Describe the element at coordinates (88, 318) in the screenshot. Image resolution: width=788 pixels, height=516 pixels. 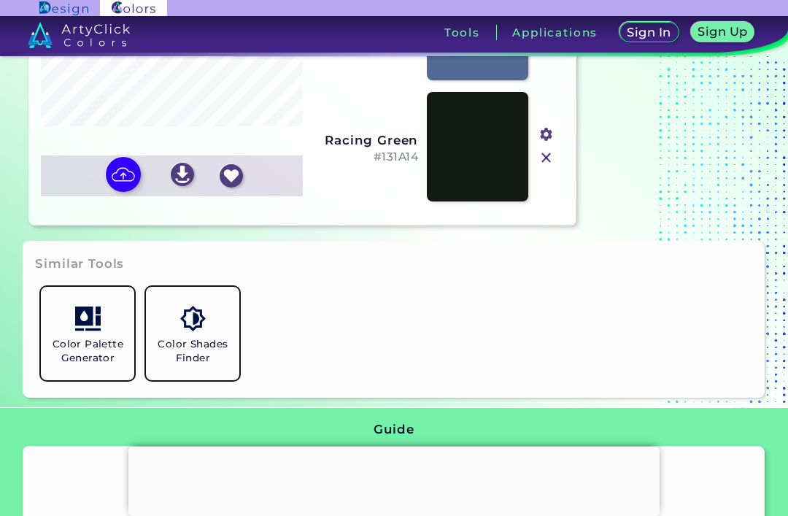
I see `img: icon_col_pal_col.svg` at that location.